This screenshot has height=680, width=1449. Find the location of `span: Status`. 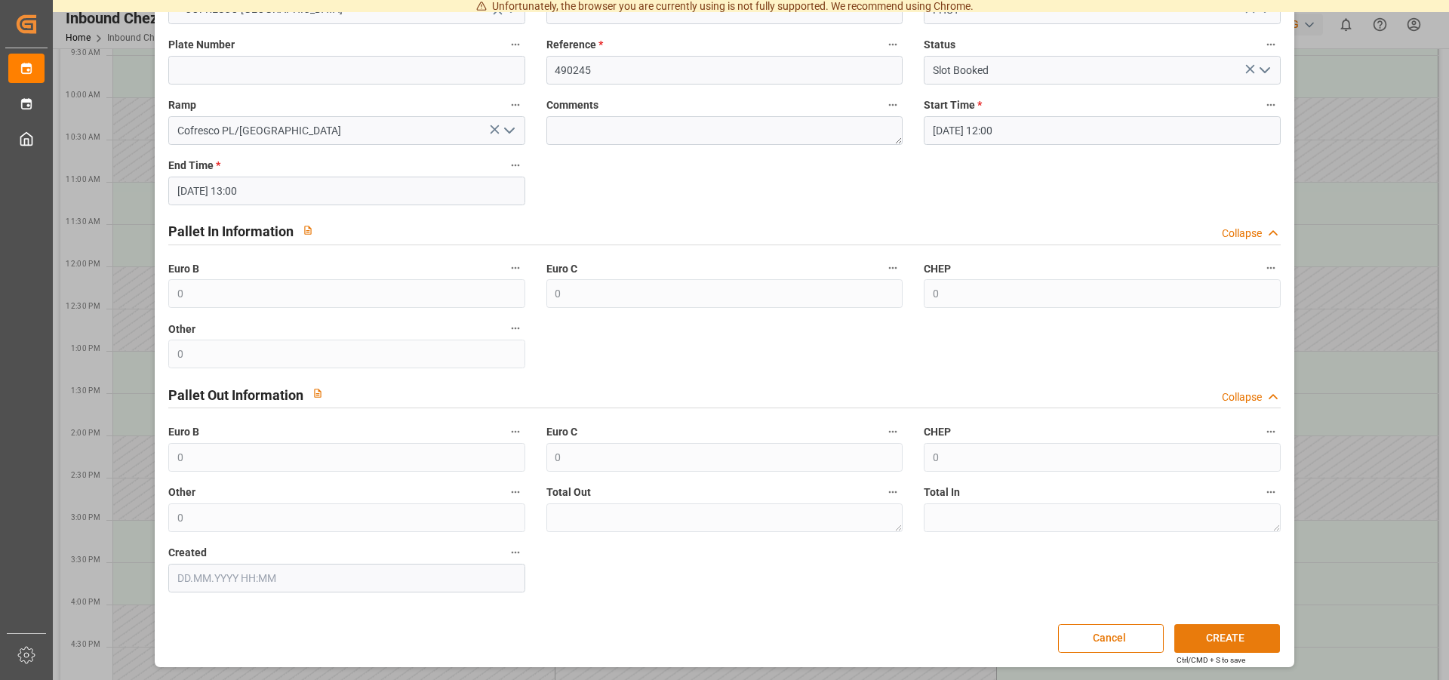

span: Status is located at coordinates (940, 45).